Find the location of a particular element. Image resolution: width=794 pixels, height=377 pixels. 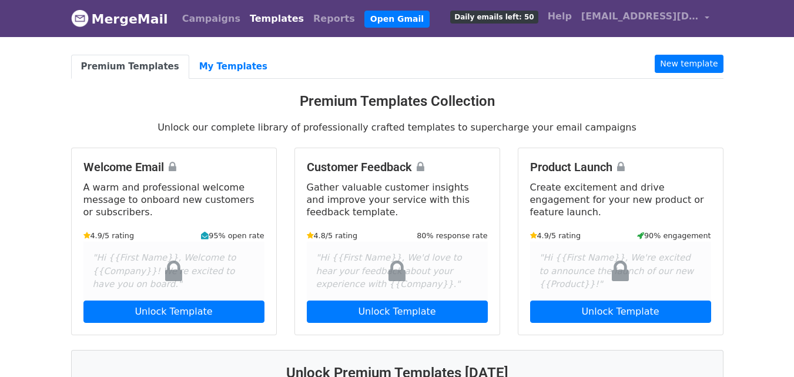

small: 80% response rate is located at coordinates (452, 235).